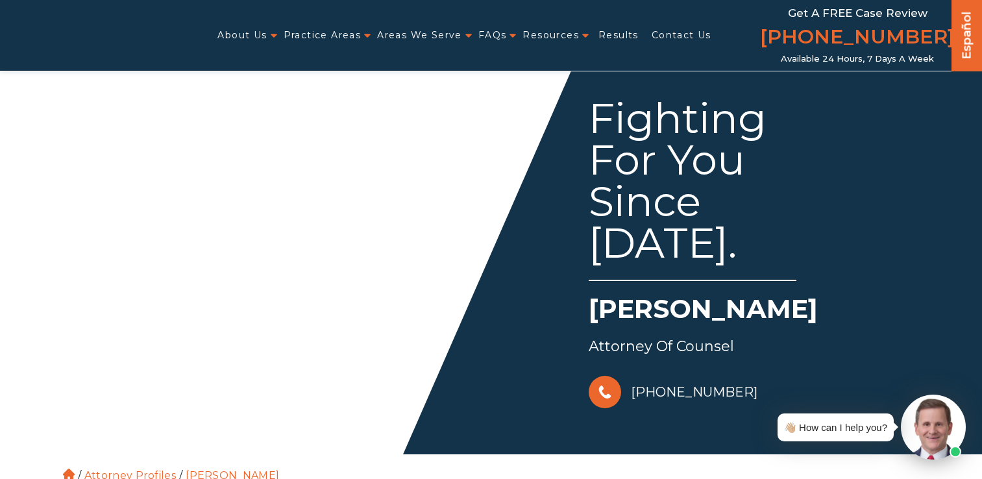 The image size is (982, 479). I want to click on img: Intaker widget Avatar, so click(934, 427).